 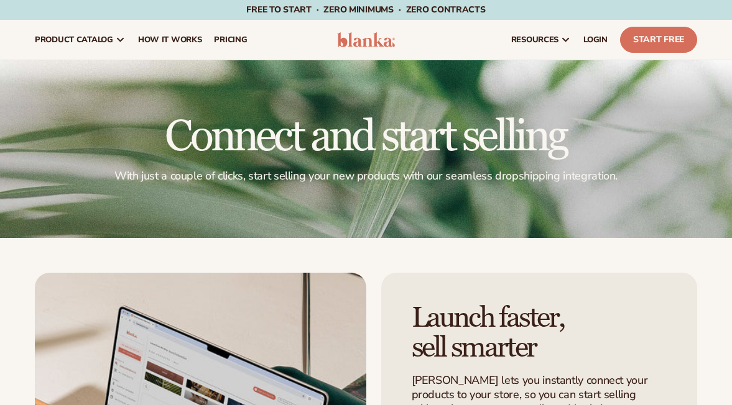 I want to click on span: LOGIN, so click(x=595, y=40).